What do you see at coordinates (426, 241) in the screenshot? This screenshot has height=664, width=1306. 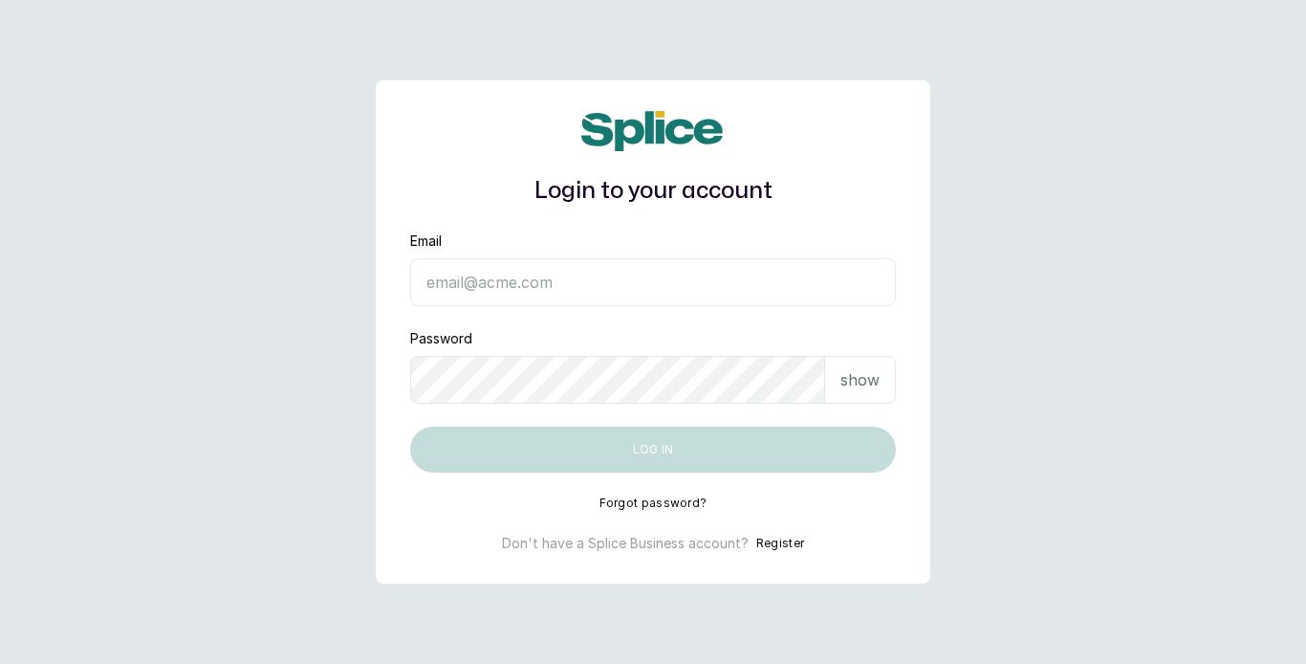 I see `label: Email` at bounding box center [426, 241].